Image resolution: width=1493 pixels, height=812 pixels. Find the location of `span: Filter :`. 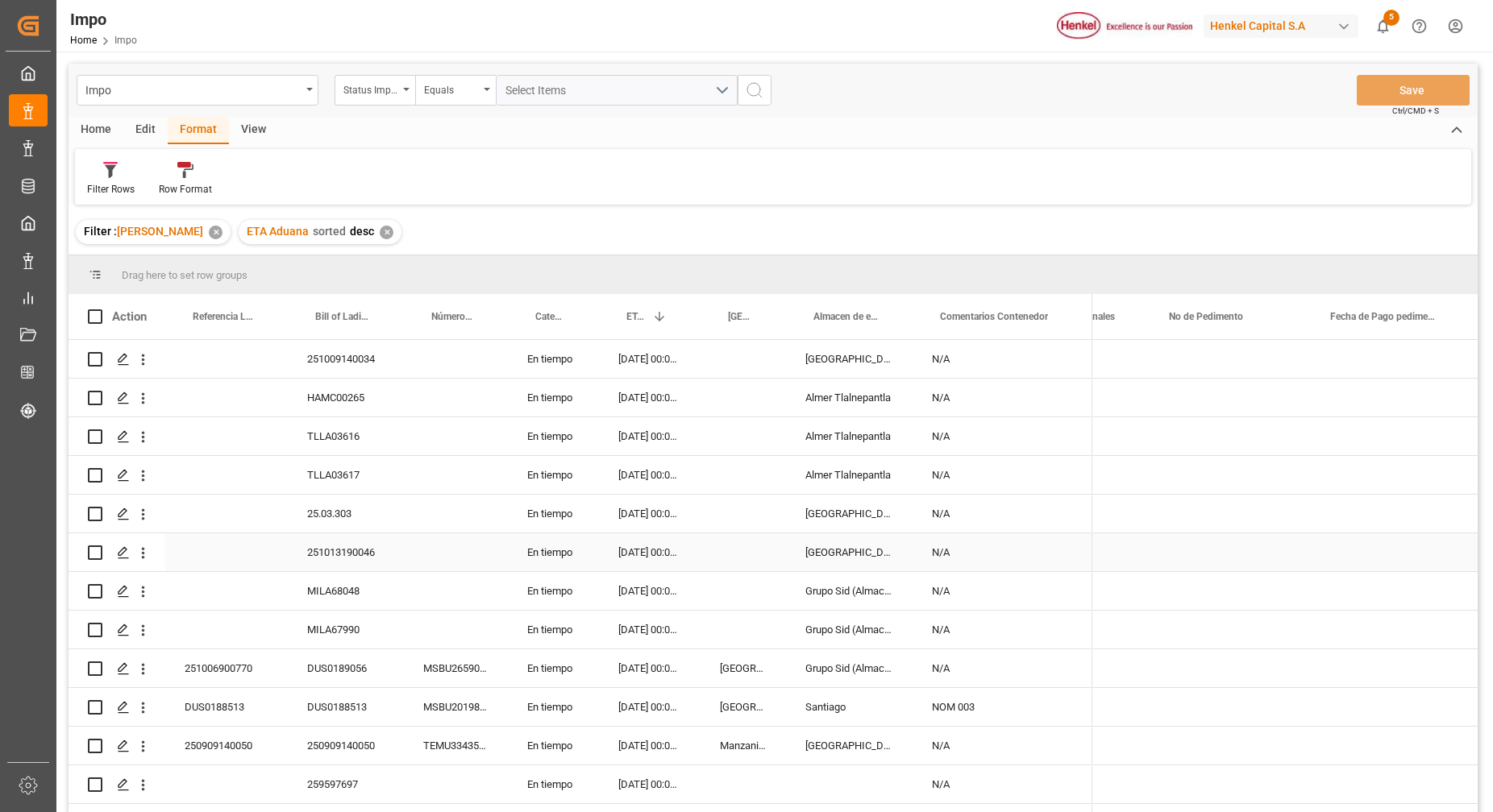

span: Filter : is located at coordinates (100, 231).